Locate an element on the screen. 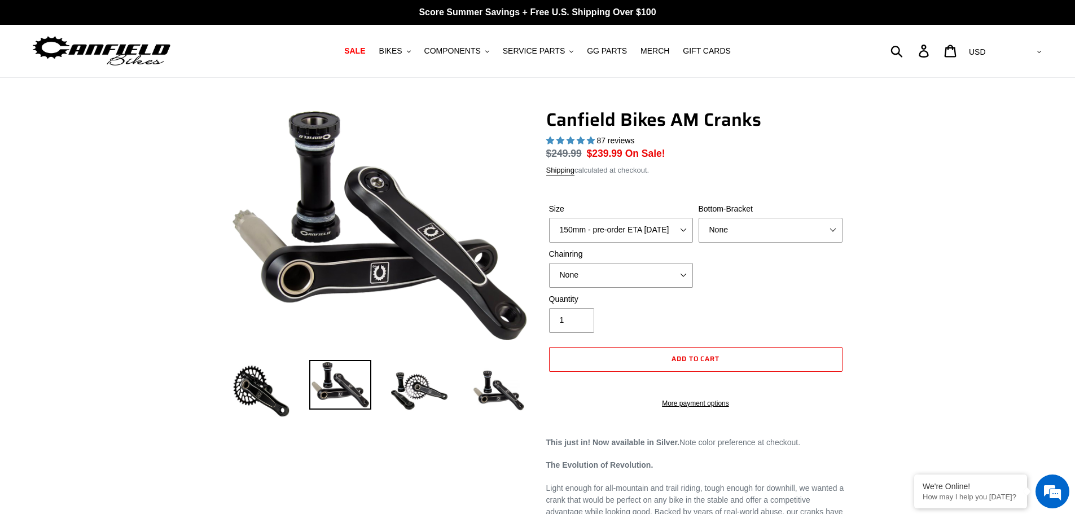  span: GIFT CARDS is located at coordinates (707, 51).